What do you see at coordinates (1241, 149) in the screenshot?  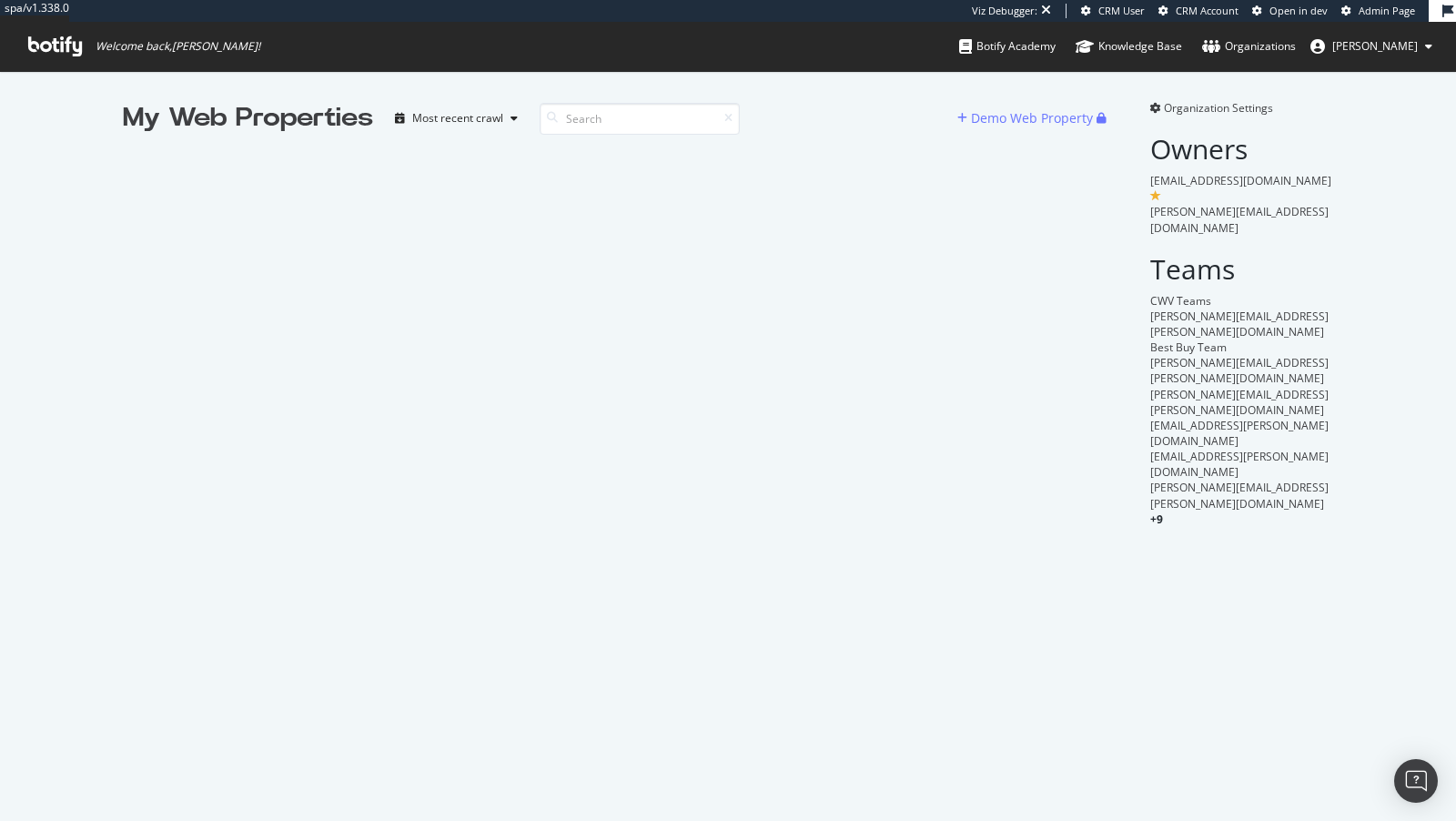 I see `h2: Owners` at bounding box center [1241, 149].